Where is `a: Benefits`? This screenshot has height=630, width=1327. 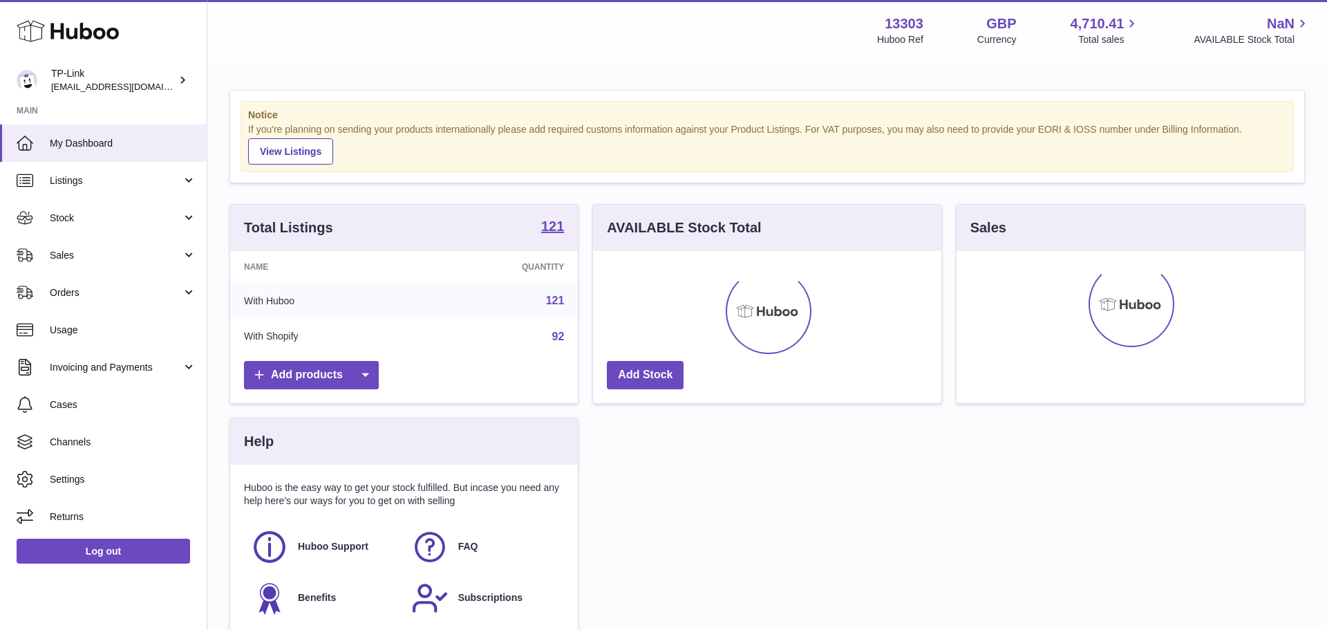 a: Benefits is located at coordinates (324, 598).